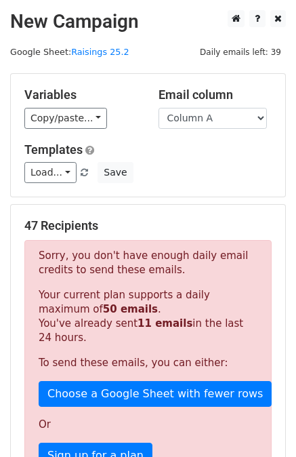  What do you see at coordinates (148, 424) in the screenshot?
I see `p: Or` at bounding box center [148, 424].